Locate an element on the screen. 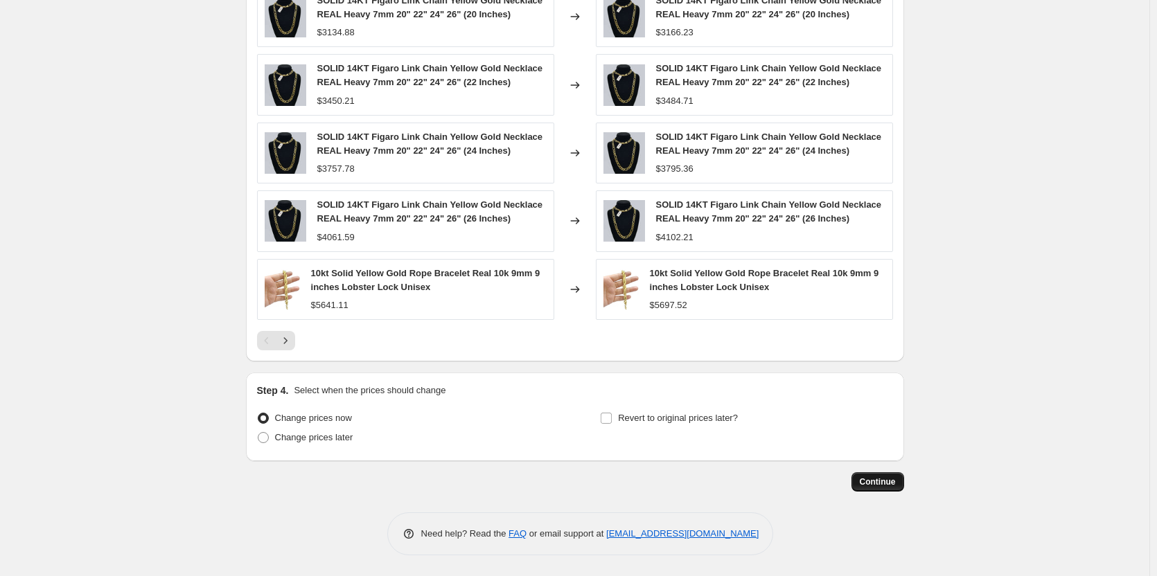  span: Revert to original prices later? is located at coordinates (677, 418).